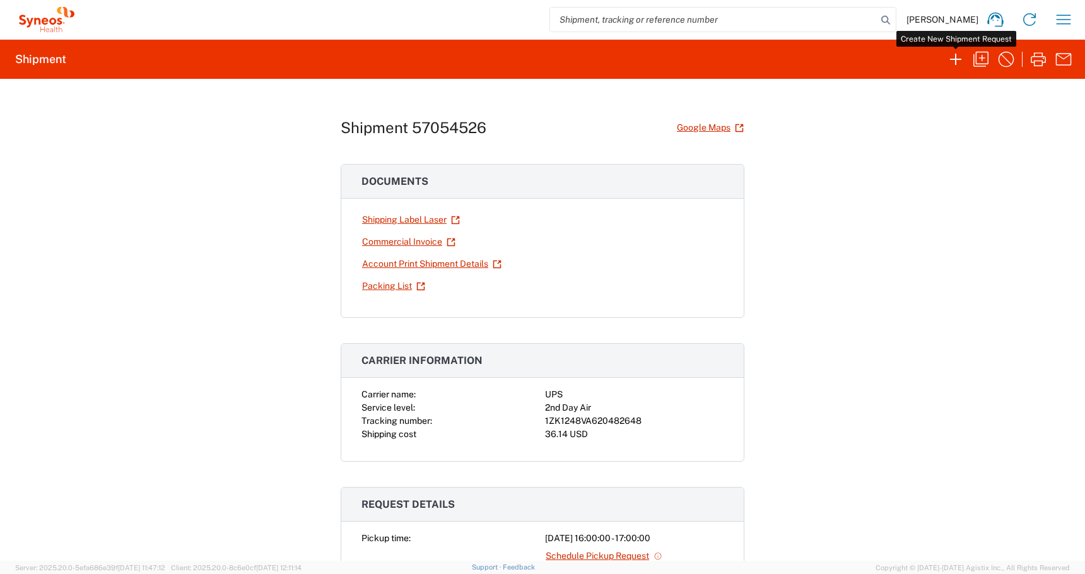 This screenshot has width=1085, height=574. Describe the element at coordinates (409, 242) in the screenshot. I see `a: Commercial Invoice` at that location.